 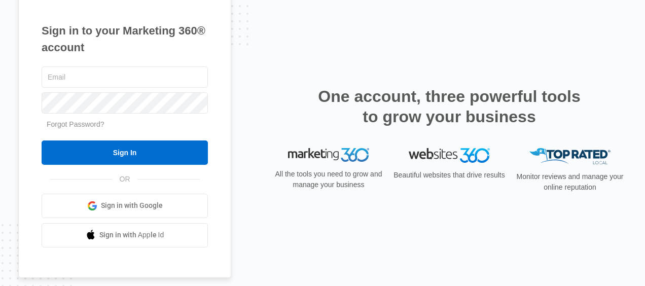 I want to click on span: Sign in with Google, so click(x=132, y=205).